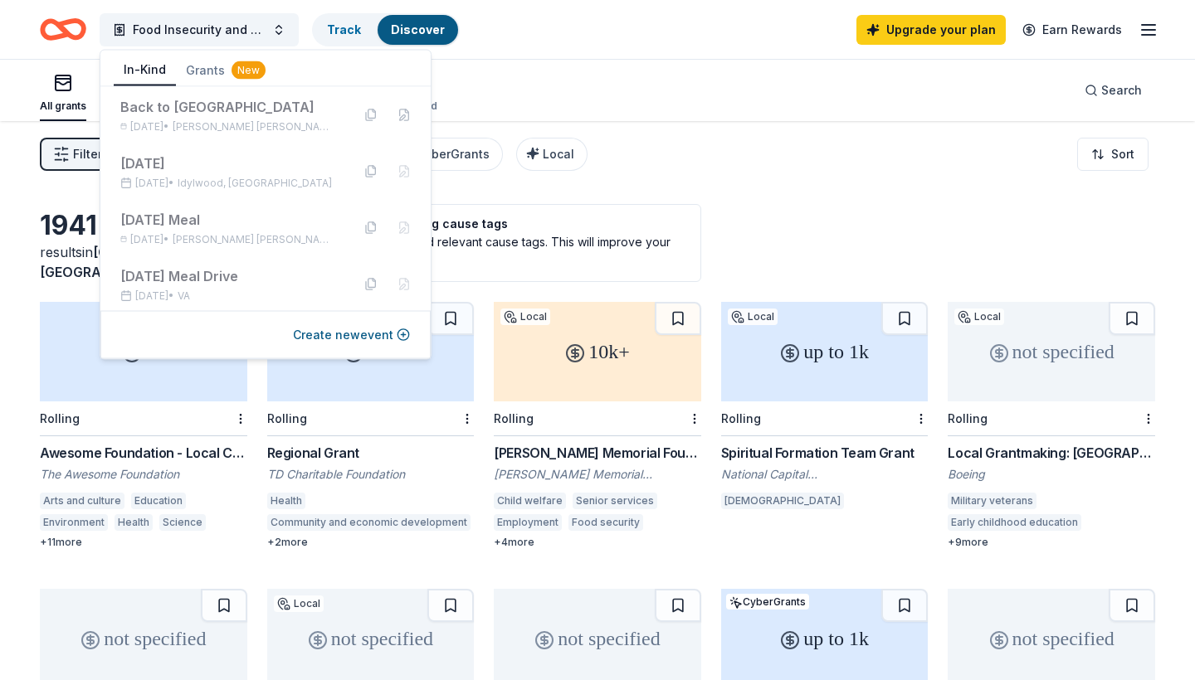 The image size is (1195, 680). What do you see at coordinates (1113, 154) in the screenshot?
I see `button: Sort` at bounding box center [1113, 154].